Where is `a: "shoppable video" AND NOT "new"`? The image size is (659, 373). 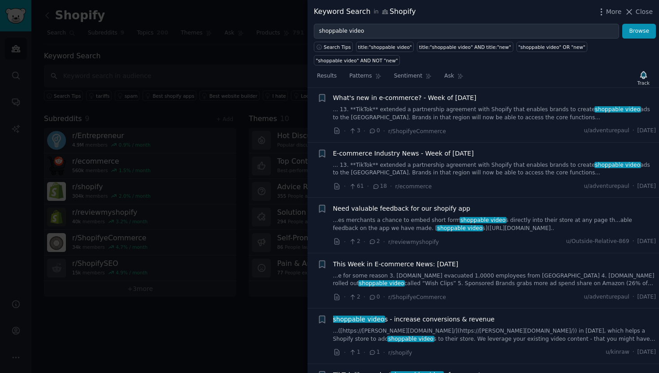 a: "shoppable video" AND NOT "new" is located at coordinates (357, 60).